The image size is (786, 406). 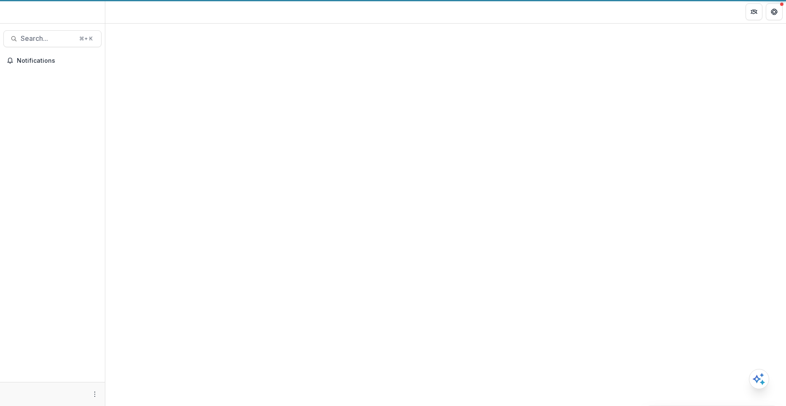 I want to click on span: Notifications, so click(x=57, y=61).